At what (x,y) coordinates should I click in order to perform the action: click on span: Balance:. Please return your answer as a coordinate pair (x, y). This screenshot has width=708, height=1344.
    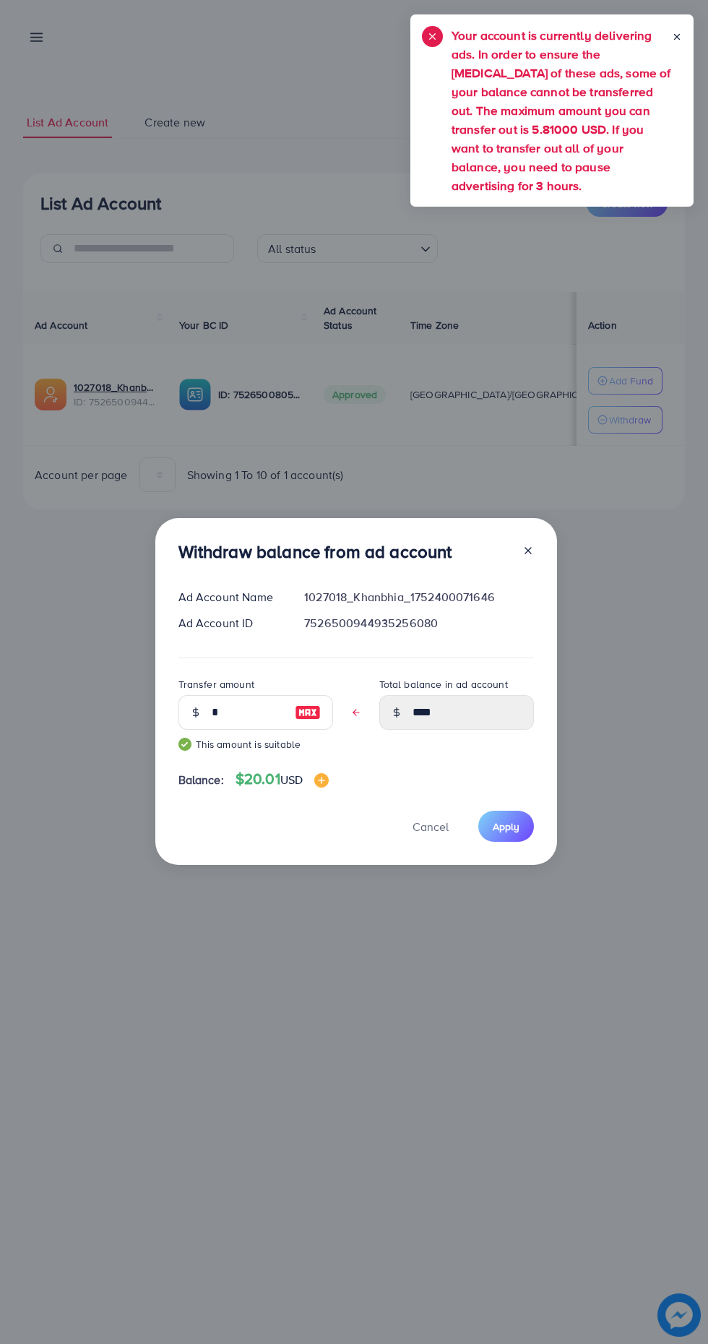
    Looking at the image, I should click on (201, 780).